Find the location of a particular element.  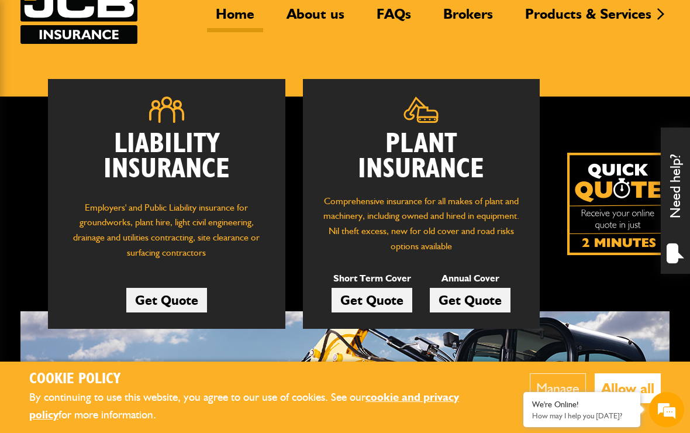

h2: Plant Insurance is located at coordinates (422, 157).